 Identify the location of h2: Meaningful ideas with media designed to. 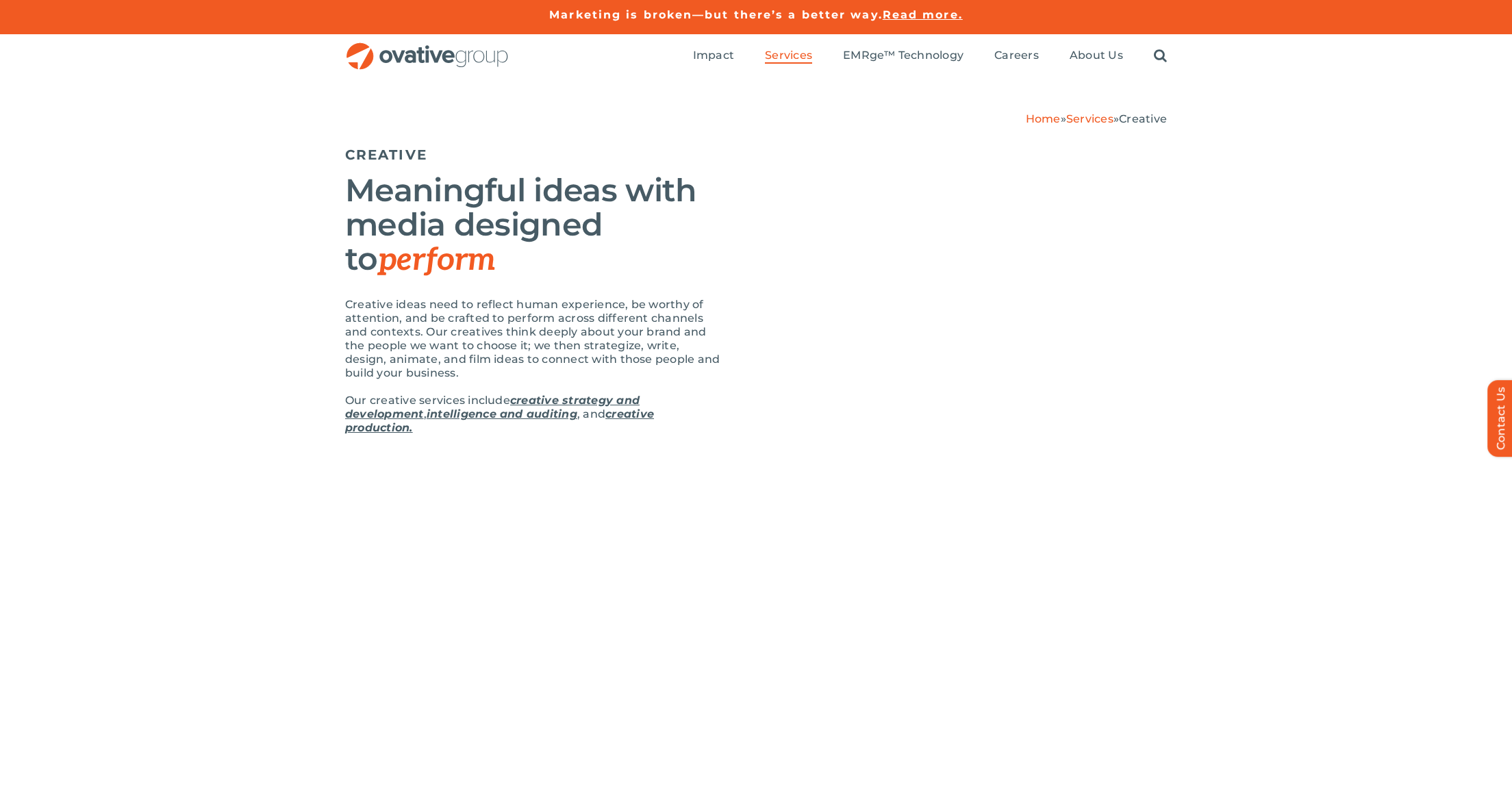
(533, 225).